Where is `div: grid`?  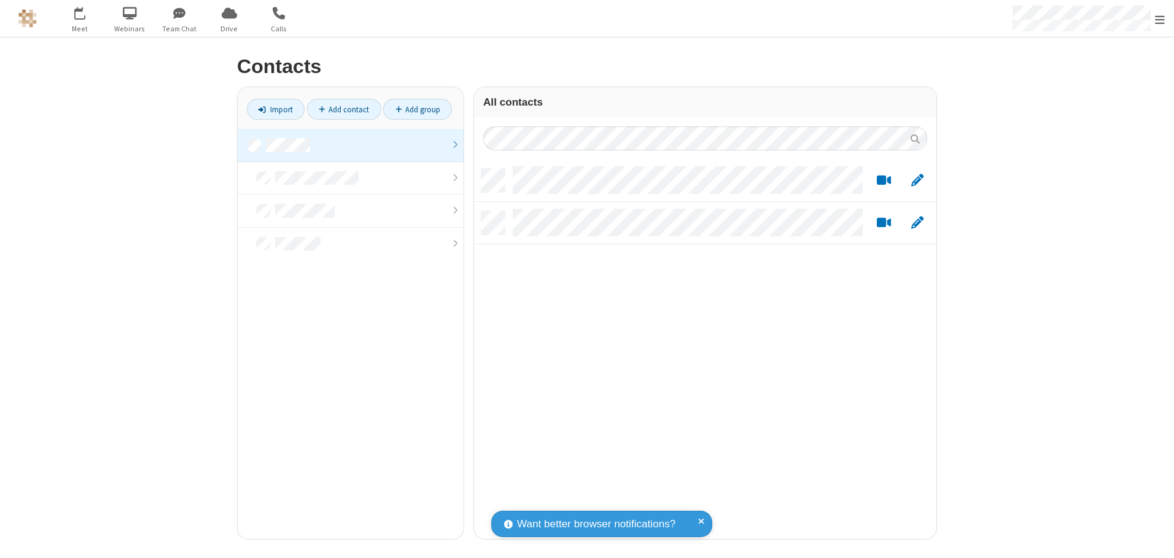 div: grid is located at coordinates (705, 349).